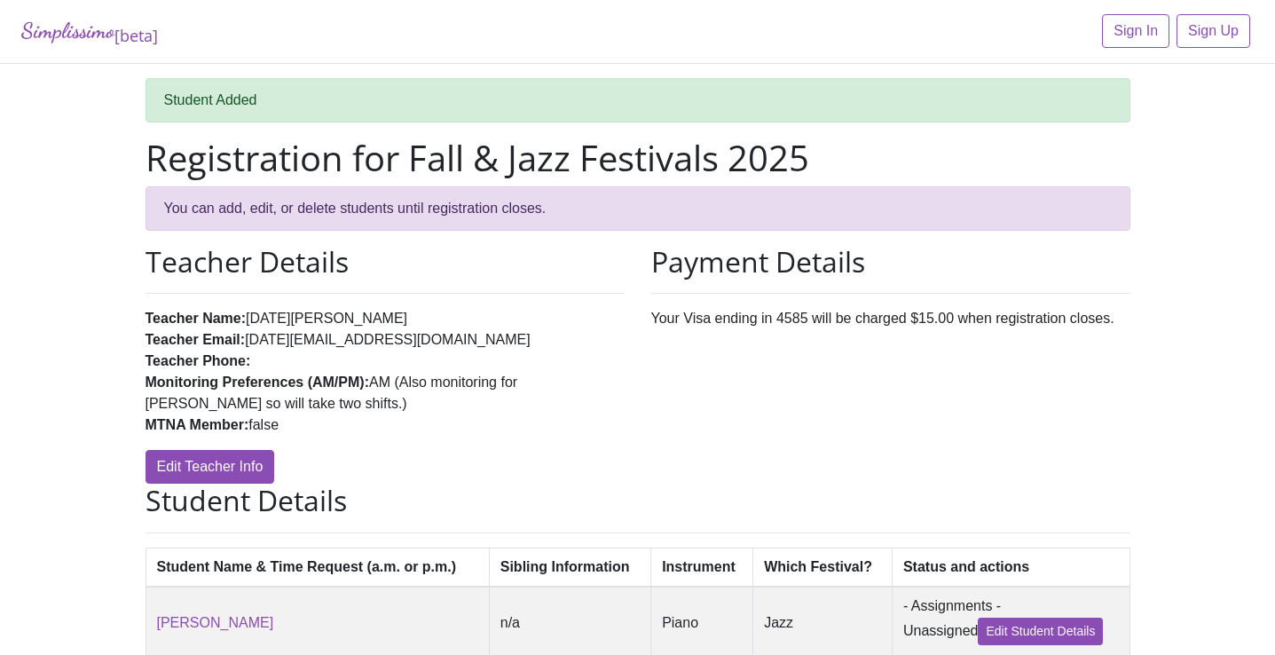  I want to click on th: Sibling Information, so click(570, 567).